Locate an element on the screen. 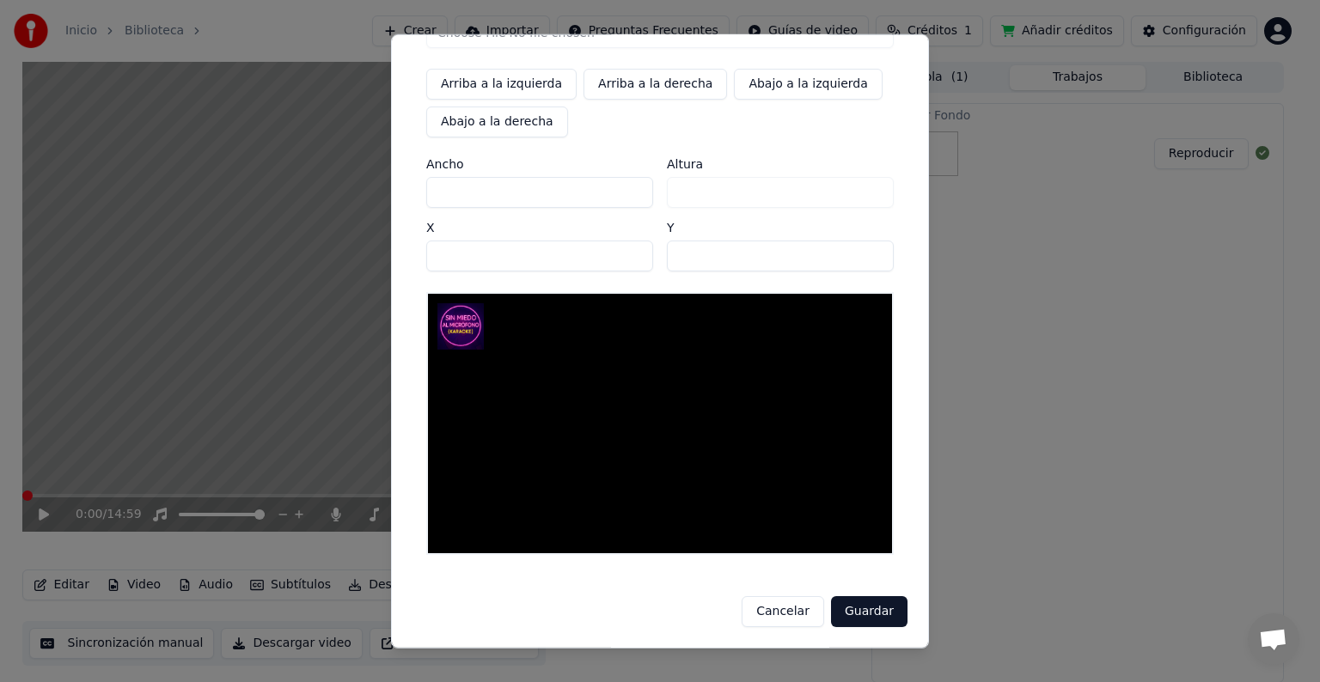 The image size is (1320, 682). button: Cancelar is located at coordinates (783, 612).